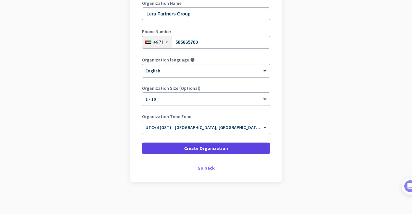  Describe the element at coordinates (192, 60) in the screenshot. I see `i: help` at that location.